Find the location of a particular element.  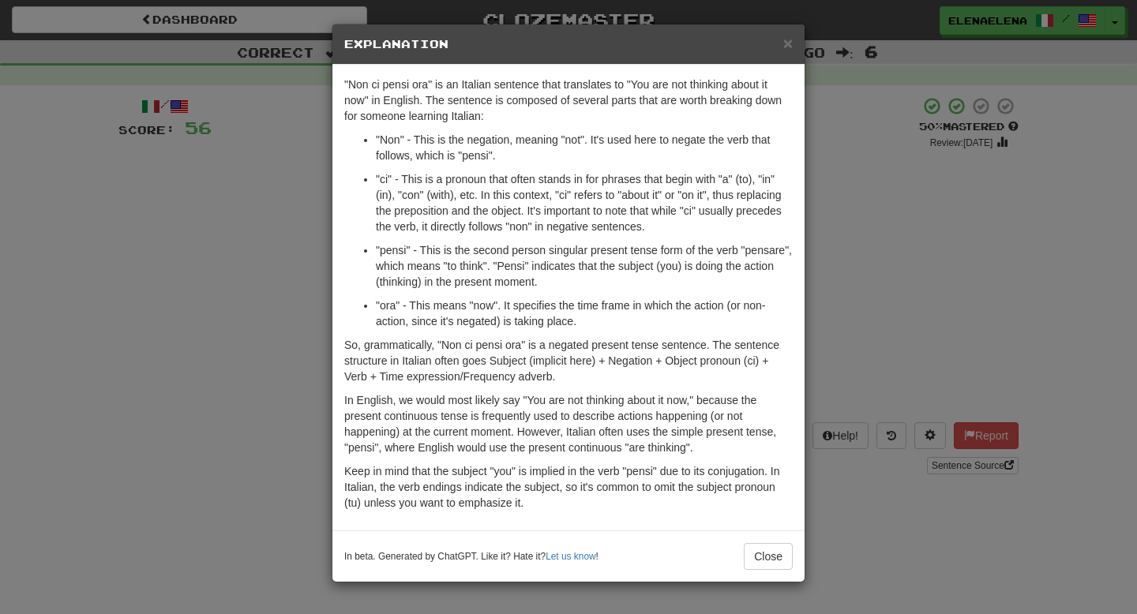

a: Let us know is located at coordinates (570, 557).